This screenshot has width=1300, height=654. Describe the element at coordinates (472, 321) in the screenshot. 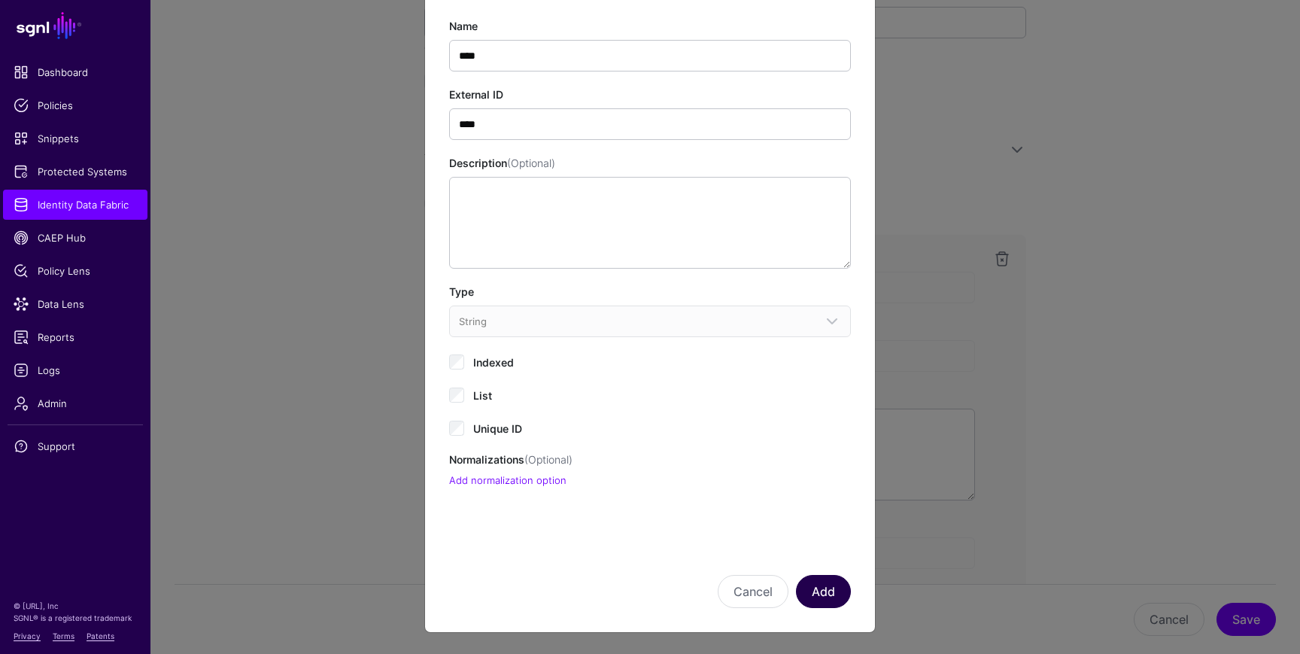

I see `span: String` at that location.